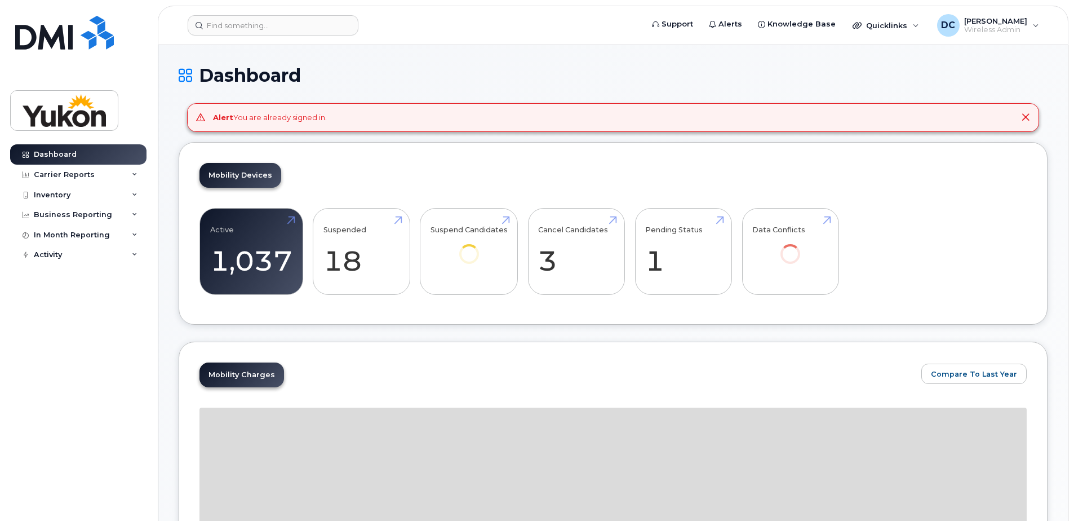 This screenshot has width=1074, height=521. I want to click on a: Data Conflicts, so click(790, 246).